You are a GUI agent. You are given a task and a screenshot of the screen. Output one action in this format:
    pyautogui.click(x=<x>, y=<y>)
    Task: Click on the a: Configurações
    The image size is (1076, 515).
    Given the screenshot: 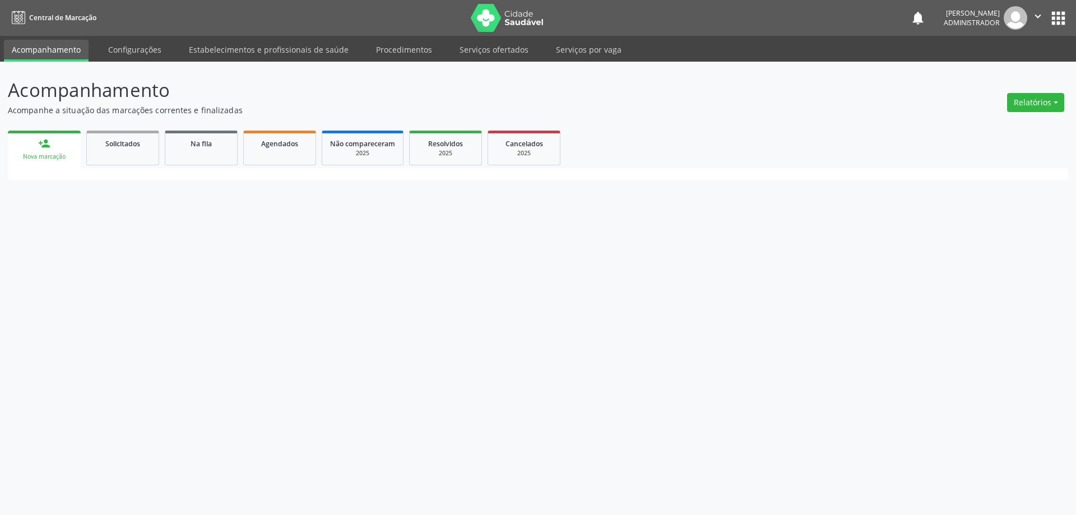 What is the action you would take?
    pyautogui.click(x=134, y=49)
    